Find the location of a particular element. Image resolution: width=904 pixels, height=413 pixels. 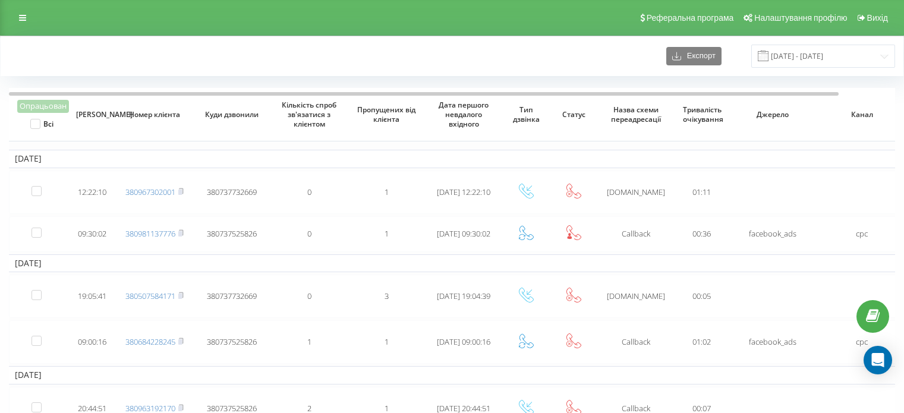

a: 380981137776 is located at coordinates (150, 233).